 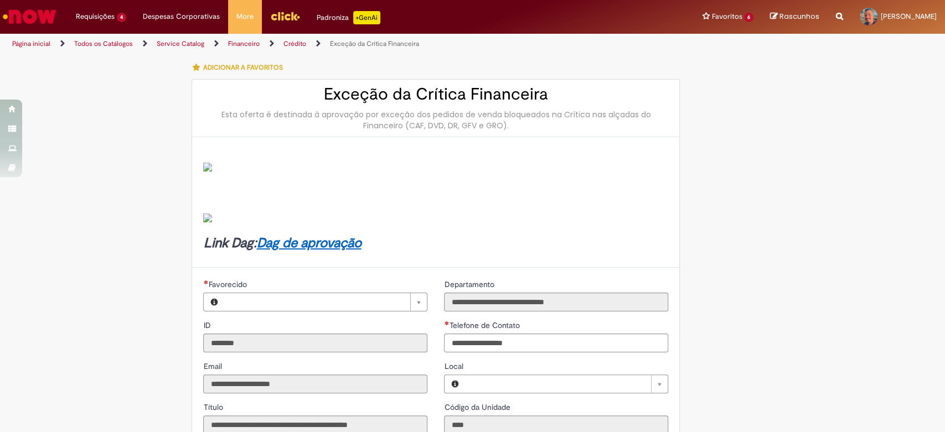 I want to click on button: Adicionar a Favoritos, so click(x=240, y=68).